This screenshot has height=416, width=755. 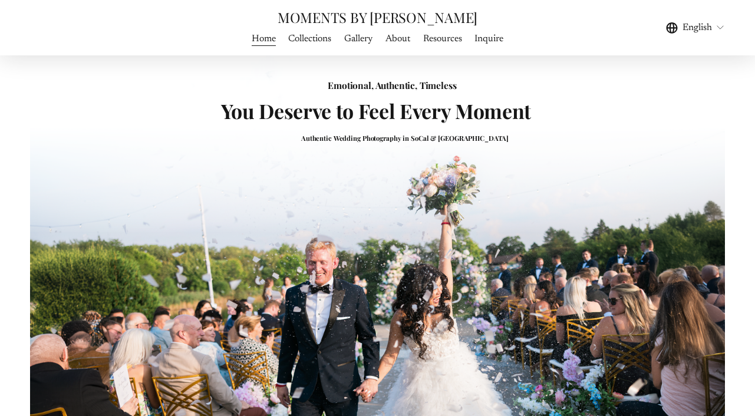 What do you see at coordinates (398, 39) in the screenshot?
I see `a: About` at bounding box center [398, 39].